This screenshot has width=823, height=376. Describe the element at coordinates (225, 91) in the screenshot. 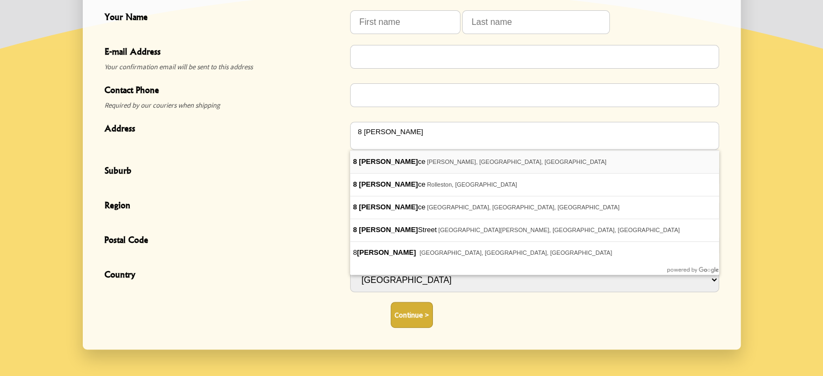

I see `span: Contact Phone` at that location.